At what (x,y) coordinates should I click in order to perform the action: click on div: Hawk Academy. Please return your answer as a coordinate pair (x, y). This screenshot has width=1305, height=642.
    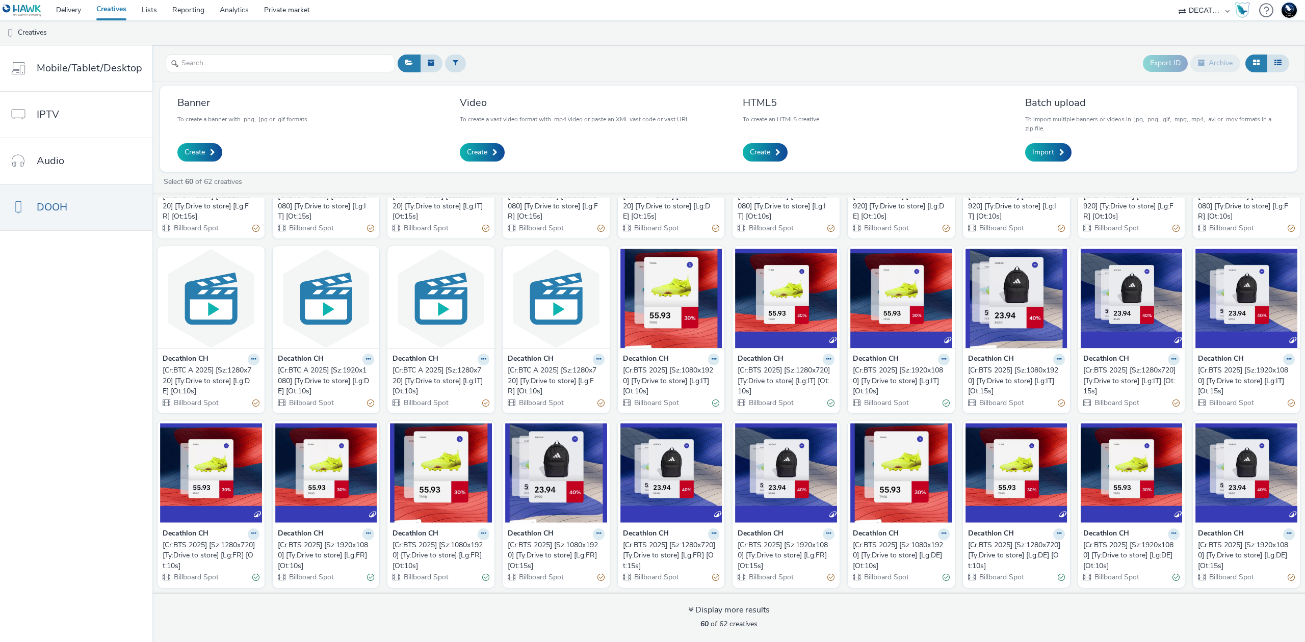
    Looking at the image, I should click on (1242, 10).